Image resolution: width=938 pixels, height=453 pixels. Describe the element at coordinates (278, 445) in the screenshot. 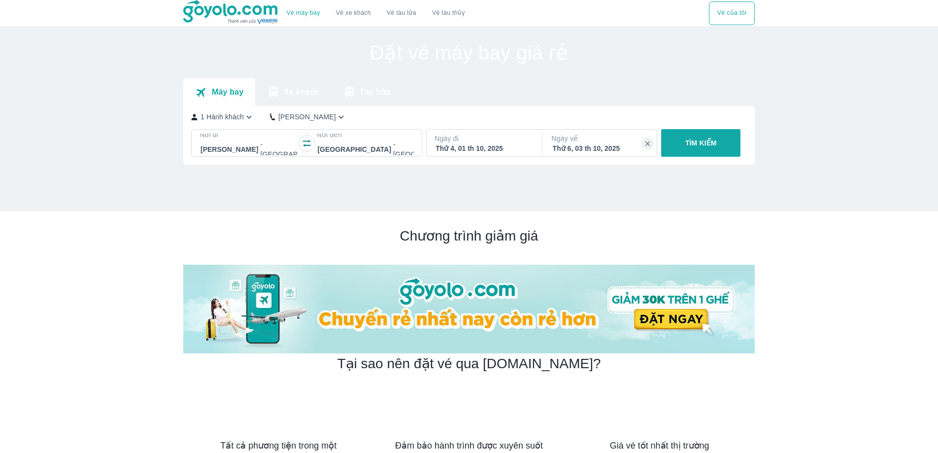

I see `span: Tất cả phương tiện trong một` at that location.